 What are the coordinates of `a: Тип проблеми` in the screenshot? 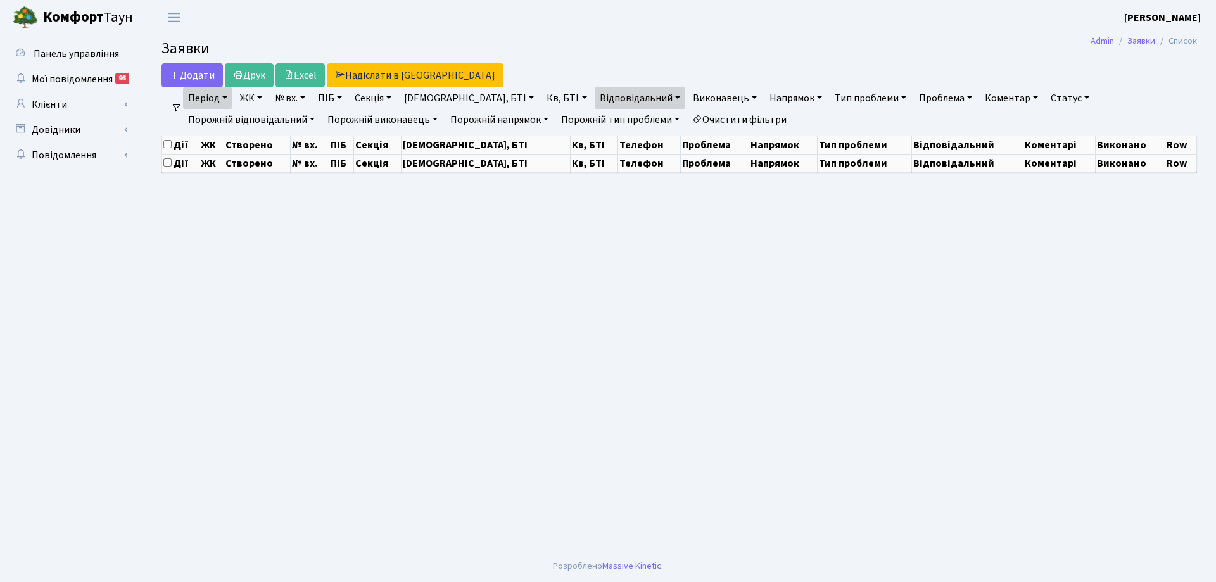 It's located at (871, 98).